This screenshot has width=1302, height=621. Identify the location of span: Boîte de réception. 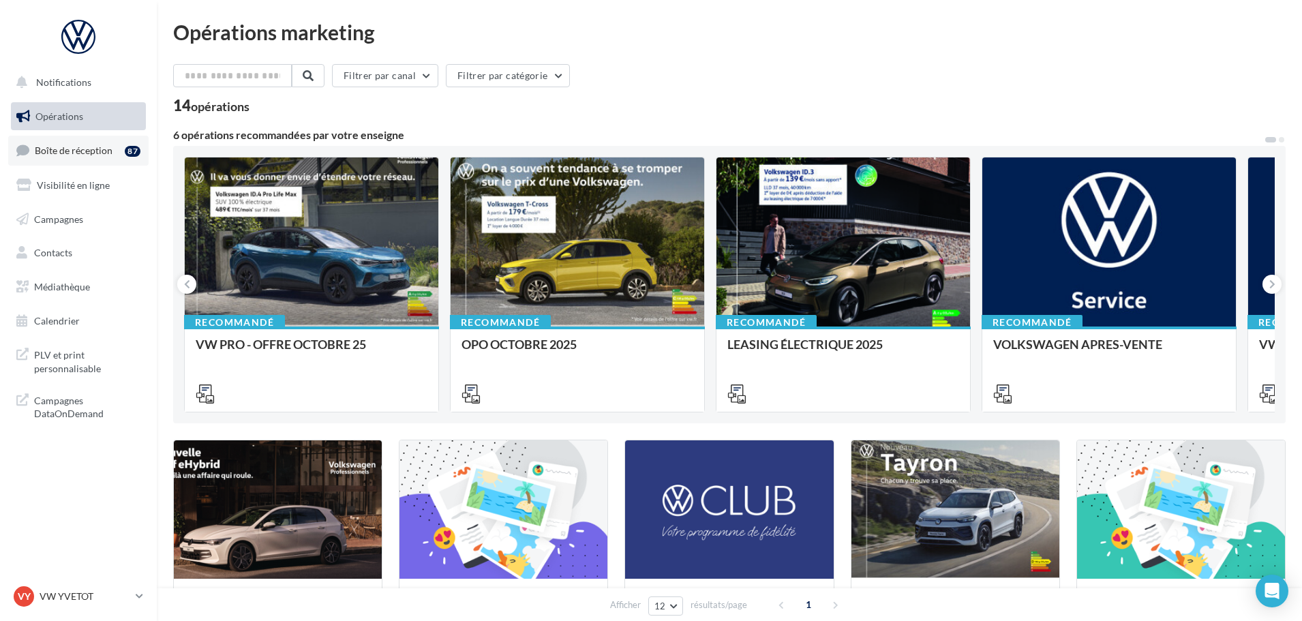
(74, 150).